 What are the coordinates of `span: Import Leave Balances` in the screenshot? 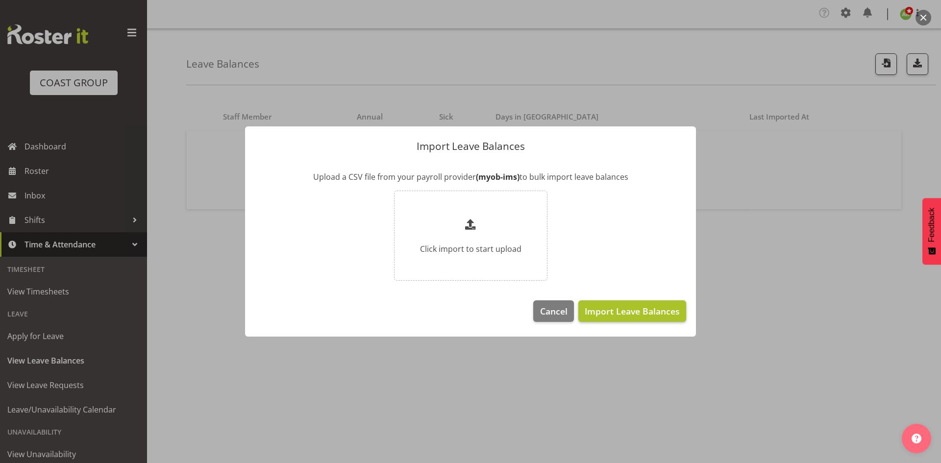 It's located at (633, 311).